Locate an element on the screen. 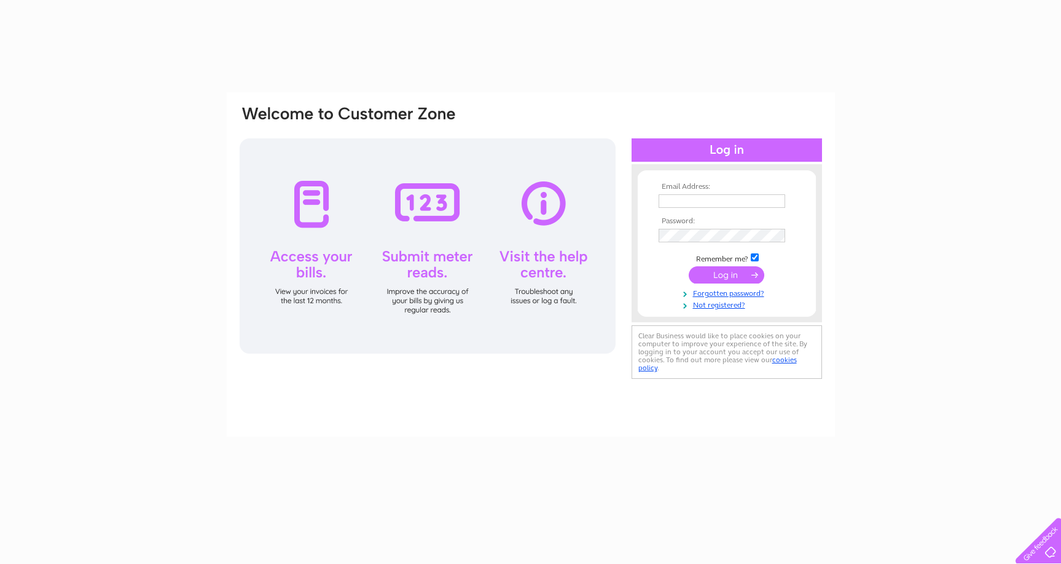  th: Password: is located at coordinates (727, 221).